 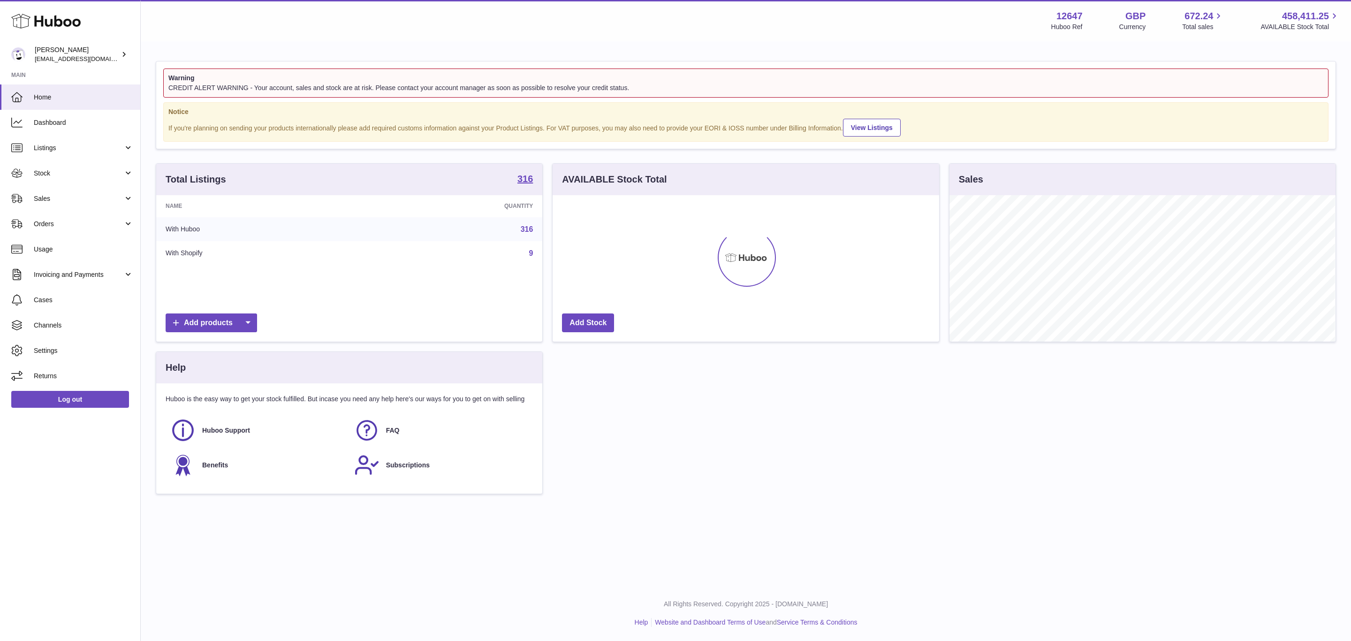 I want to click on a: Benefits, so click(x=258, y=465).